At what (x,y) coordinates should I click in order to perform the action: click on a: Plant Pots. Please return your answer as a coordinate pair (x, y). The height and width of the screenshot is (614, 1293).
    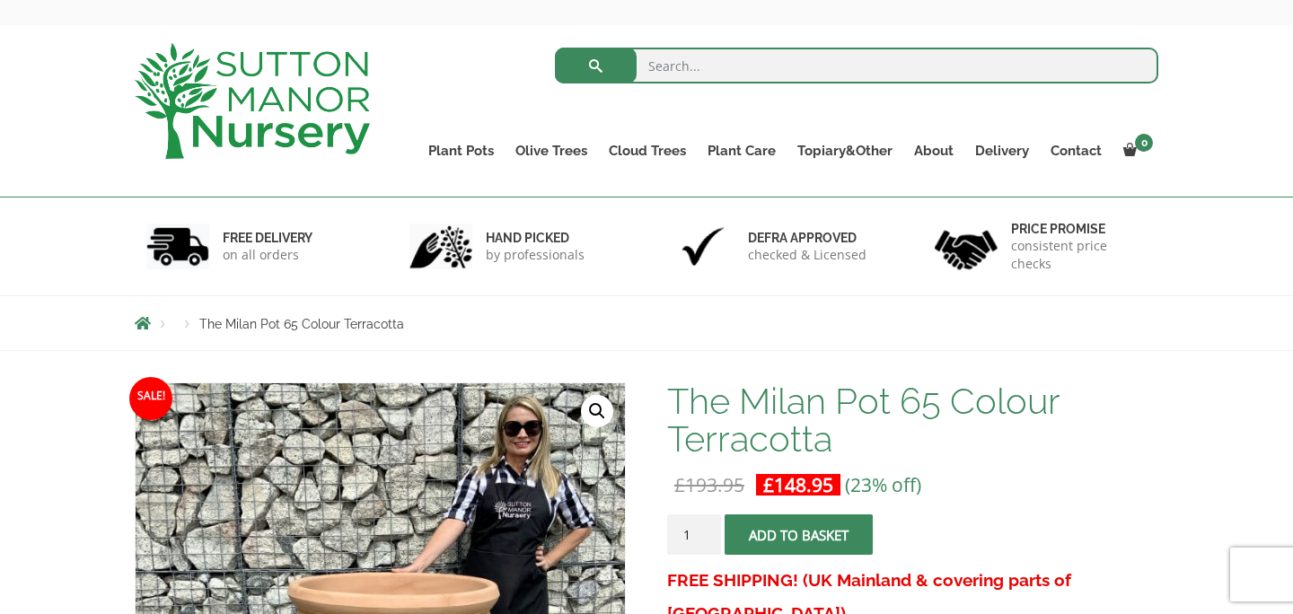
    Looking at the image, I should click on (461, 151).